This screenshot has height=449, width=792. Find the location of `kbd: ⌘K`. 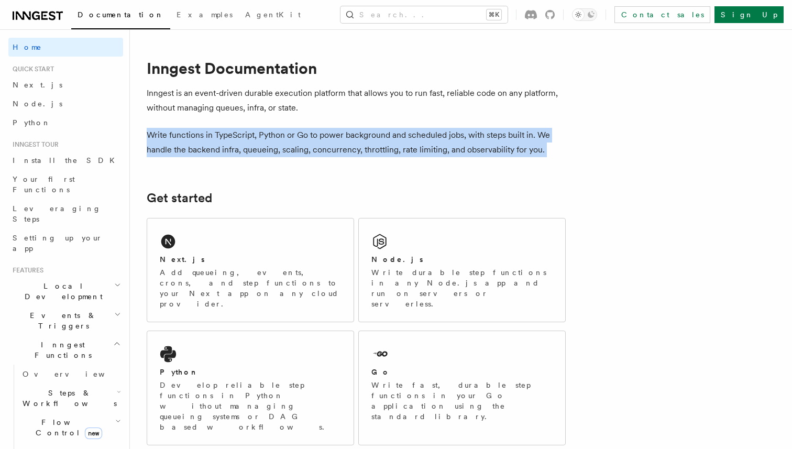

kbd: ⌘K is located at coordinates (494, 15).